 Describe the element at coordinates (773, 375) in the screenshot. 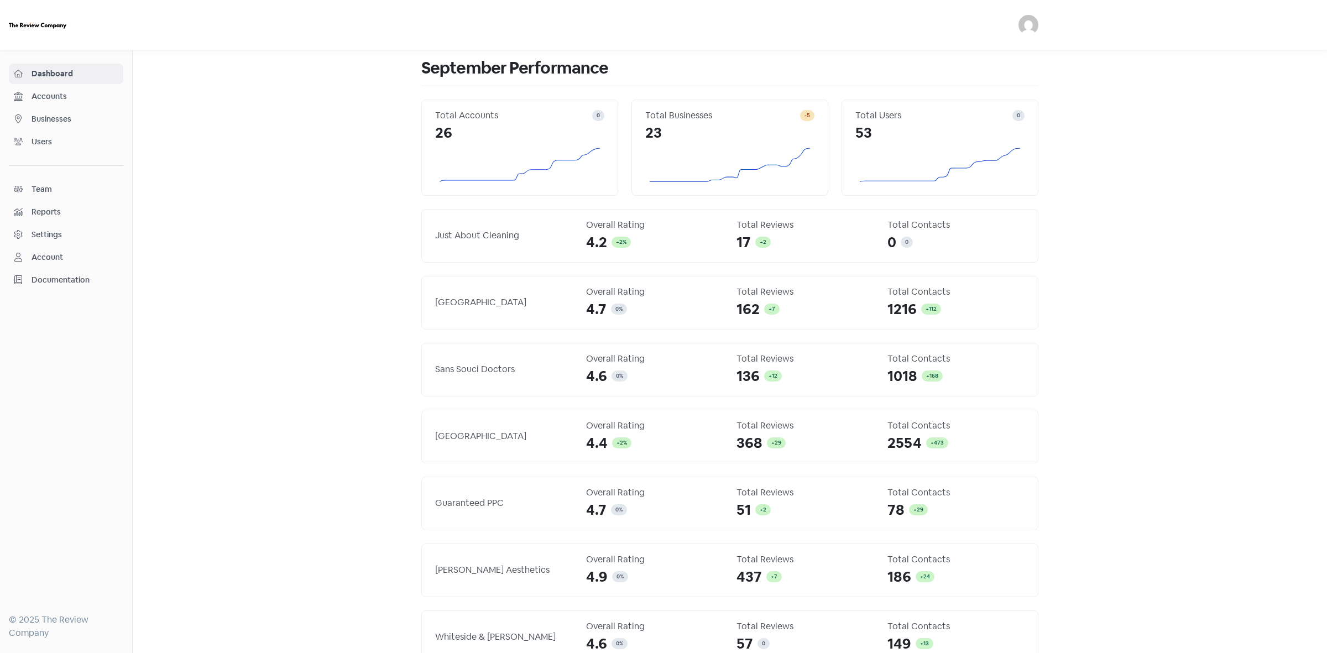

I see `span: +12` at that location.